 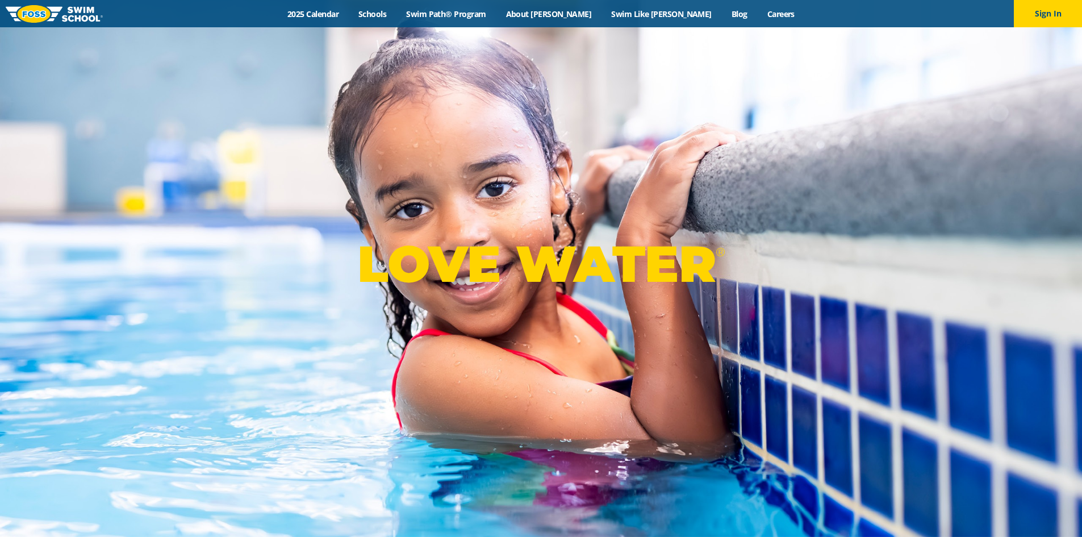 I want to click on img: FOSS Swim School Logo, so click(x=54, y=14).